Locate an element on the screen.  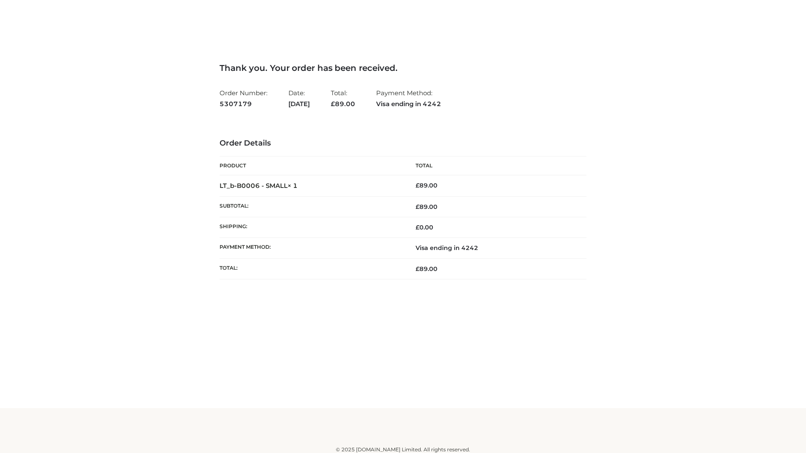
bdi: 89.00 is located at coordinates (426, 185).